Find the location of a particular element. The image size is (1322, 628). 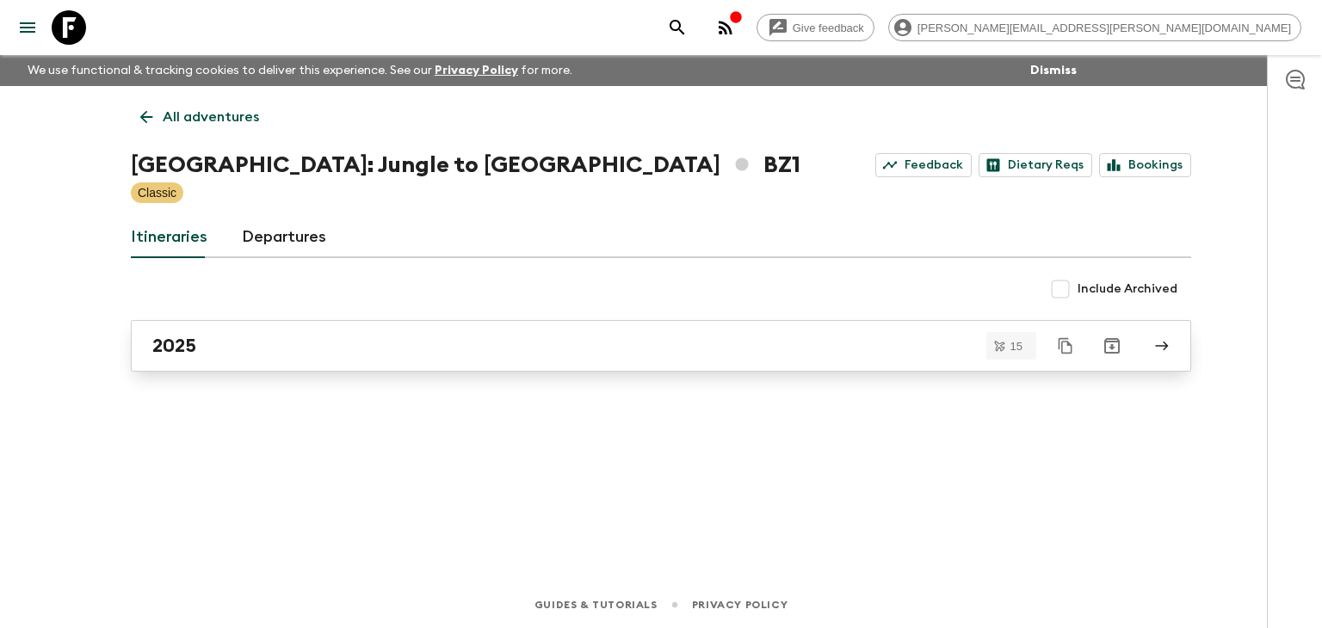

a: 2025 is located at coordinates (661, 346).